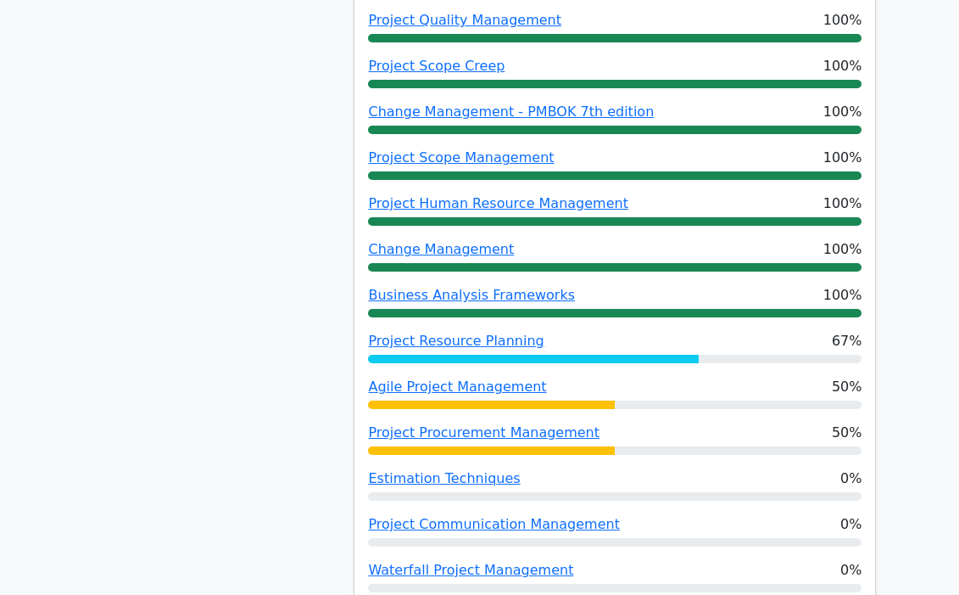 Image resolution: width=959 pixels, height=595 pixels. Describe the element at coordinates (455, 340) in the screenshot. I see `a: Project Resource Planning` at that location.